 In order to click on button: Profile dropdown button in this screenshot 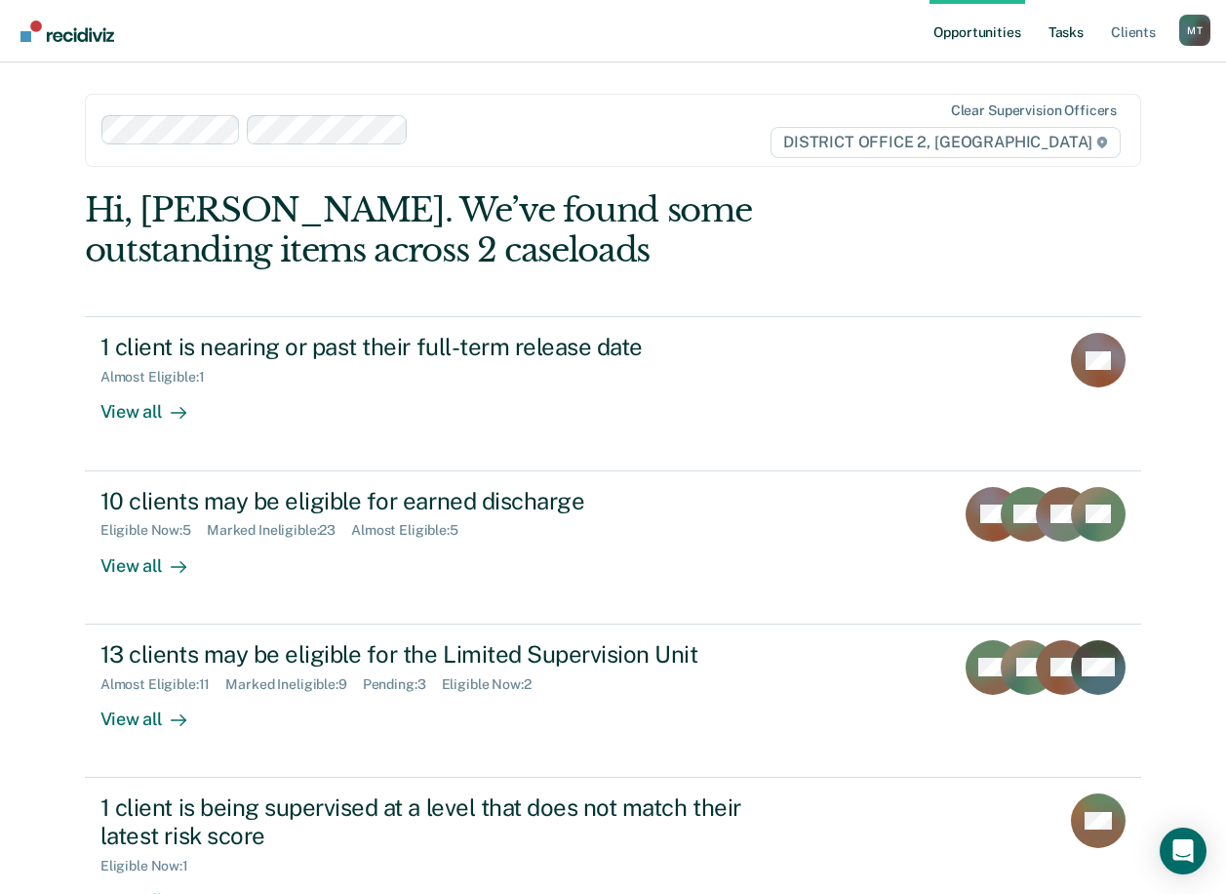, I will do `click(1195, 30)`.